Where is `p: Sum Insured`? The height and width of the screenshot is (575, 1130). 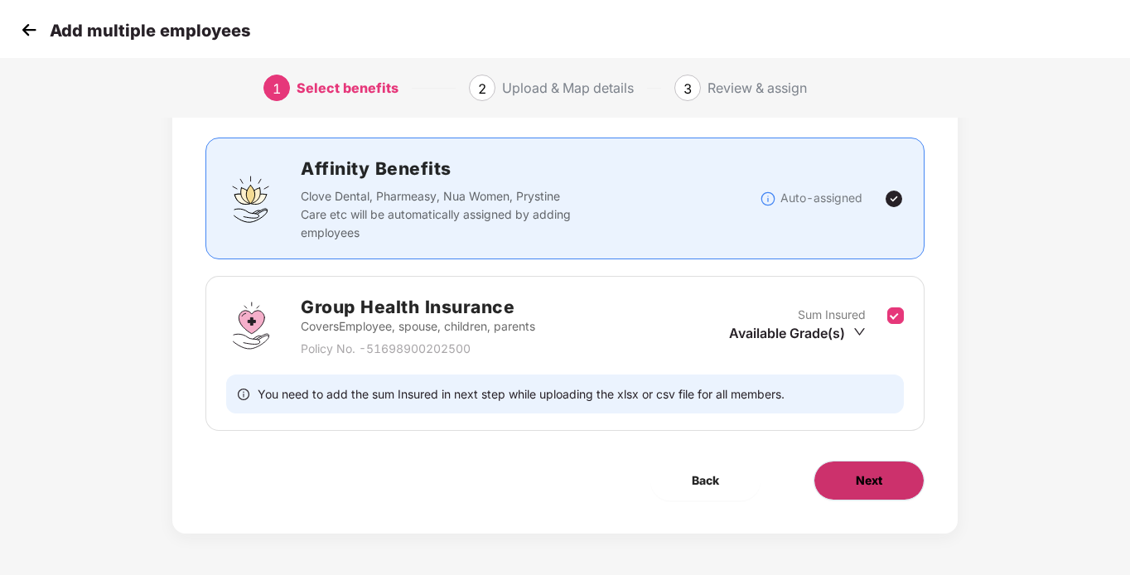
p: Sum Insured is located at coordinates (832, 315).